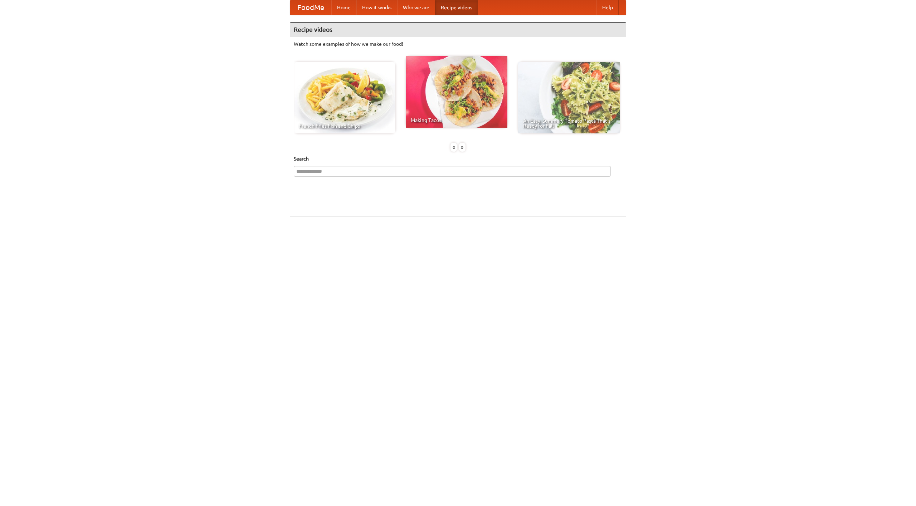  Describe the element at coordinates (377, 8) in the screenshot. I see `a: How it works` at that location.